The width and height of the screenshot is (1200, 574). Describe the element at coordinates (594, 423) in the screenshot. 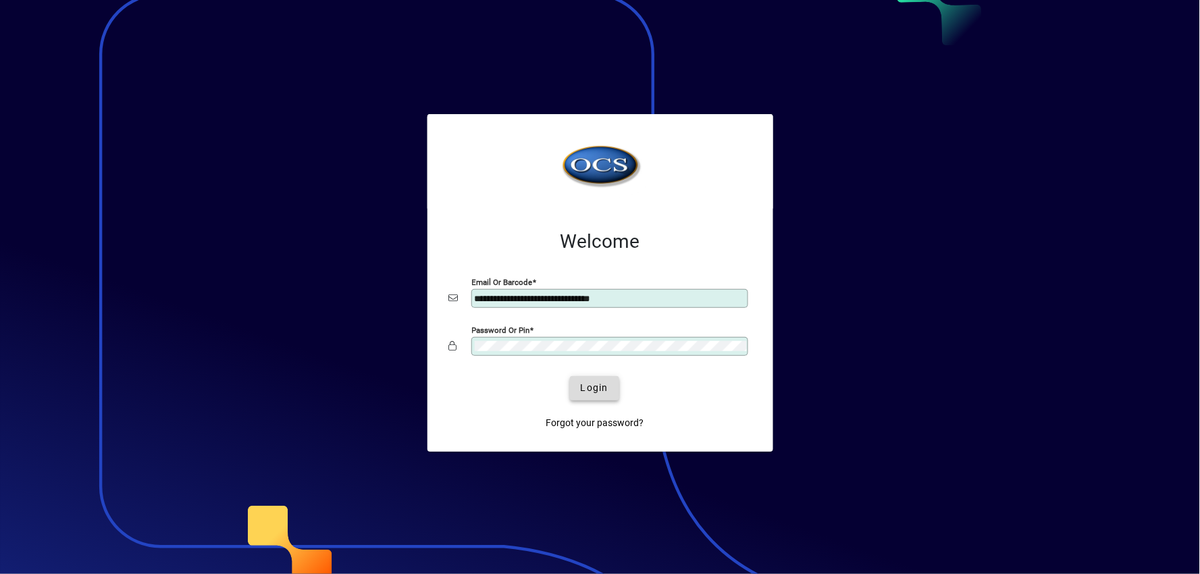

I see `span: Forgot your password?` at that location.